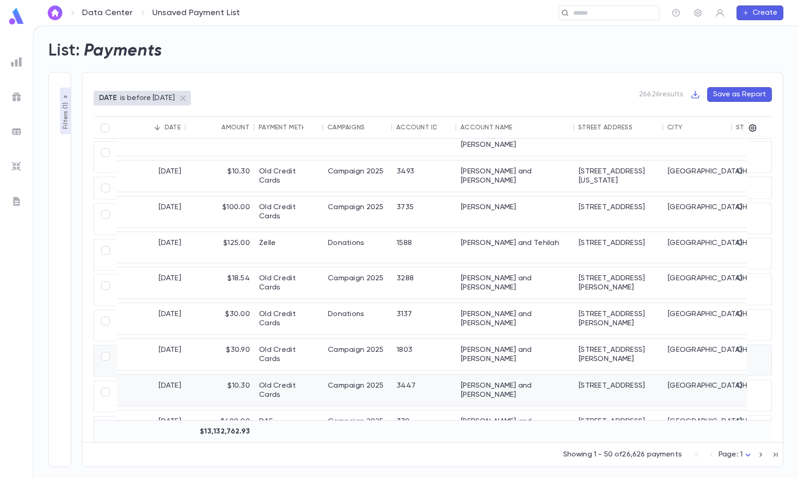 The width and height of the screenshot is (798, 478). Describe the element at coordinates (108, 98) in the screenshot. I see `p: DATE` at that location.